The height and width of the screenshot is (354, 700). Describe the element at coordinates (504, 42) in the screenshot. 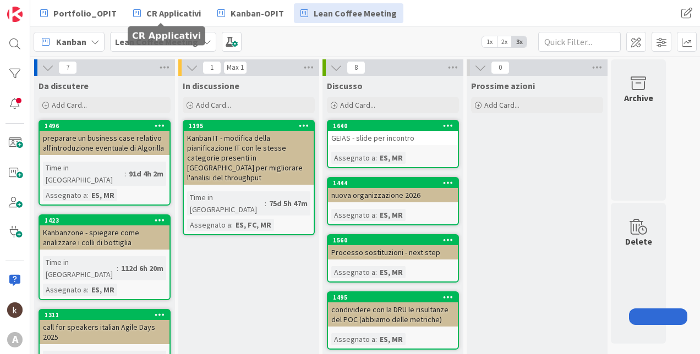

I see `span: 2x` at that location.